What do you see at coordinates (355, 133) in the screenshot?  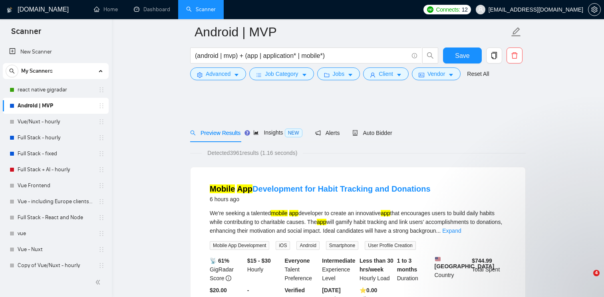 I see `span: robot` at bounding box center [355, 133].